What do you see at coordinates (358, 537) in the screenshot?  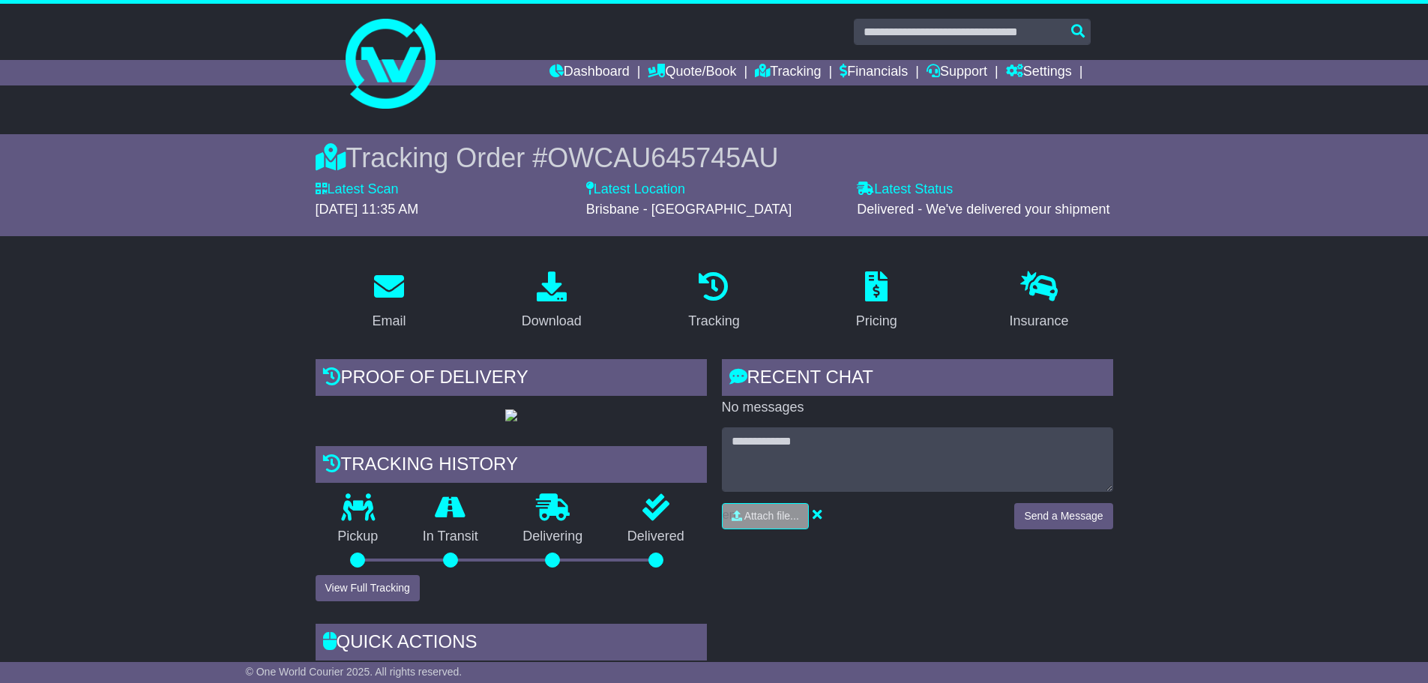 I see `p: Pickup` at bounding box center [358, 537].